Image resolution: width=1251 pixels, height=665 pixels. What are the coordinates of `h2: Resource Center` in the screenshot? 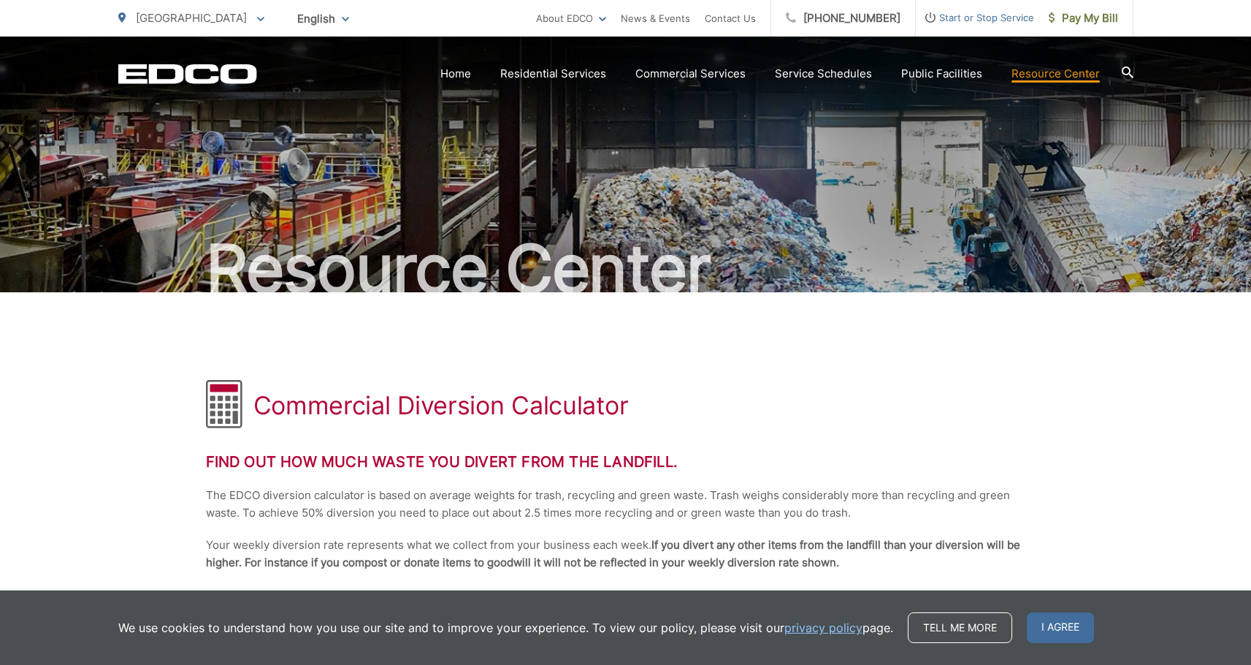 It's located at (626, 269).